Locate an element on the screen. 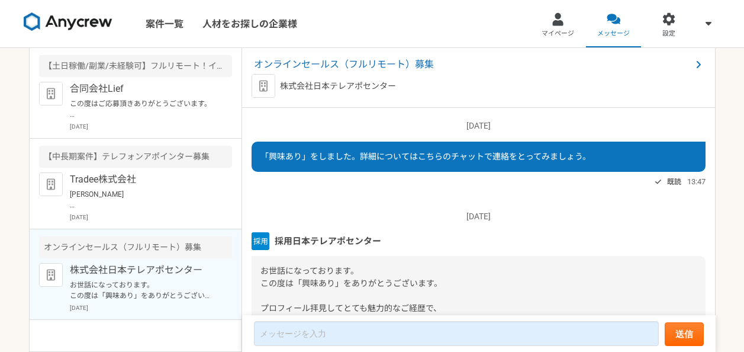 Image resolution: width=744 pixels, height=352 pixels. img: 8DqYSo04kwAAAAASUVORK5CYII= is located at coordinates (68, 22).